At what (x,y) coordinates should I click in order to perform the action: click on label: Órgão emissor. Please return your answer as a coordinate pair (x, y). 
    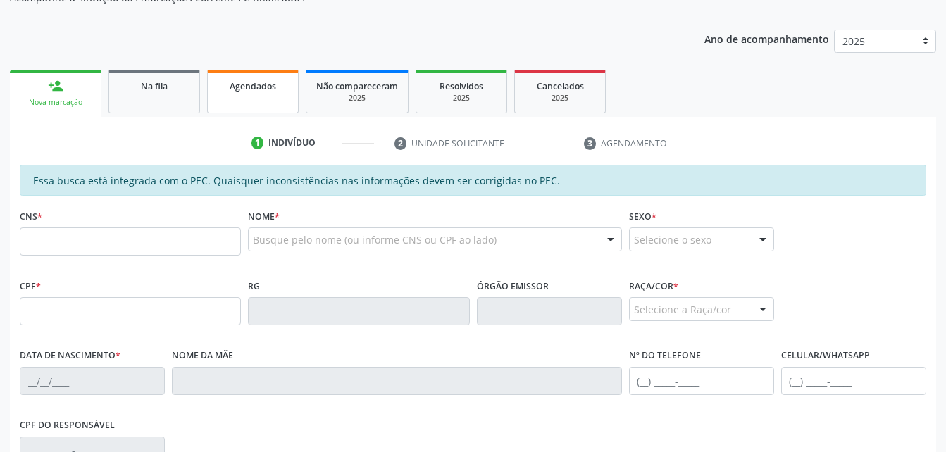
    Looking at the image, I should click on (513, 286).